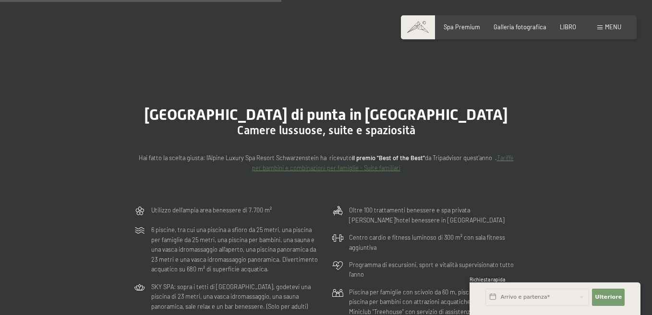 Image resolution: width=652 pixels, height=315 pixels. What do you see at coordinates (613, 27) in the screenshot?
I see `font: menu` at bounding box center [613, 27].